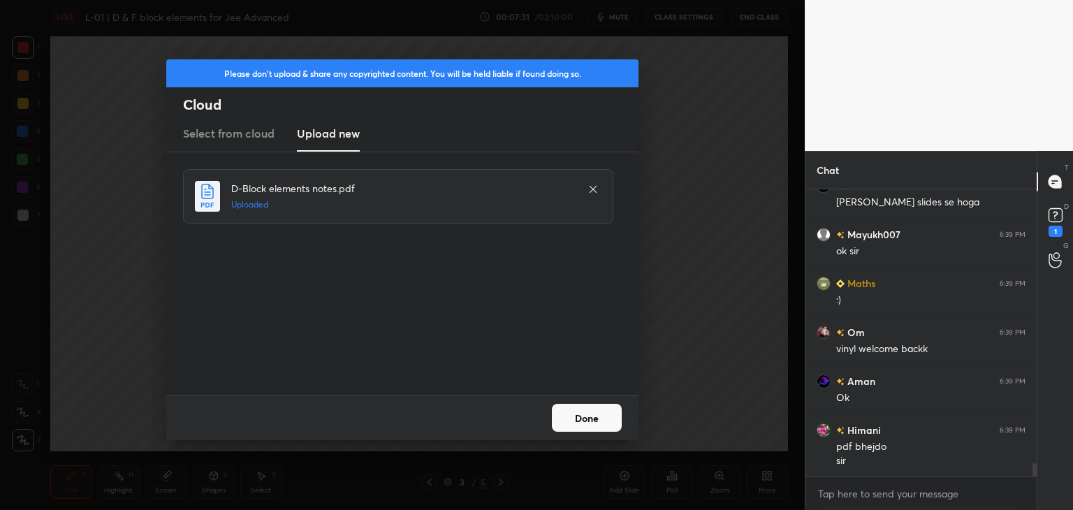 The image size is (1073, 510). Describe the element at coordinates (328, 133) in the screenshot. I see `h3: Upload new` at that location.